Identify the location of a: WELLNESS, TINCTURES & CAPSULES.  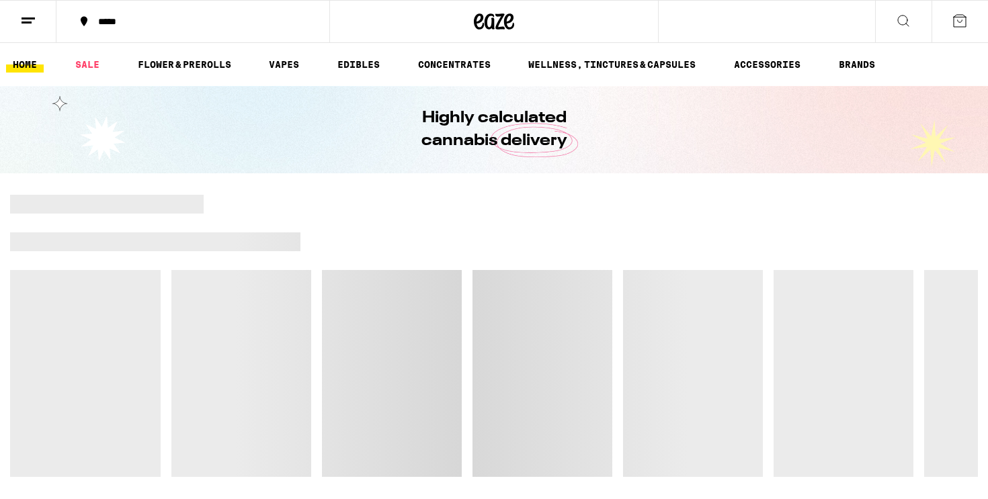
(612, 65).